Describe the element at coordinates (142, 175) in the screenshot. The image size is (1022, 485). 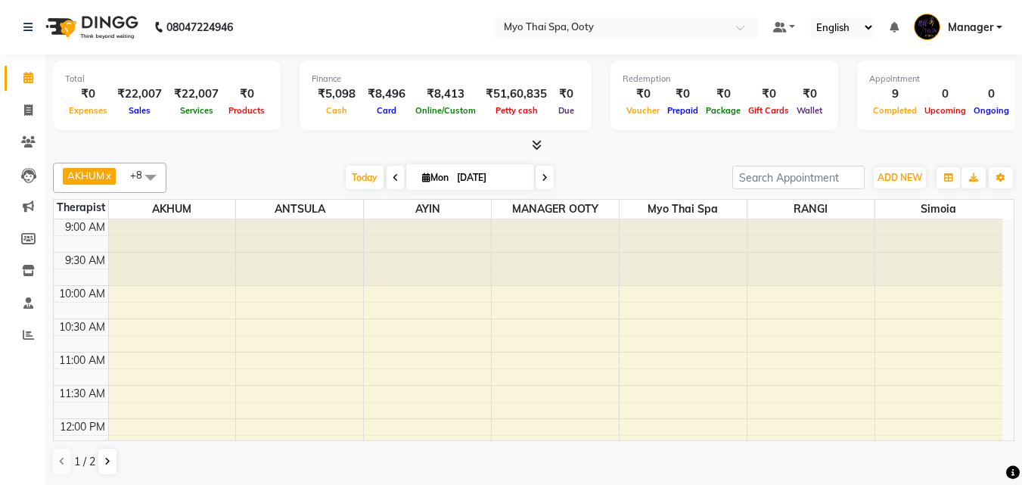
I see `span: +8` at that location.